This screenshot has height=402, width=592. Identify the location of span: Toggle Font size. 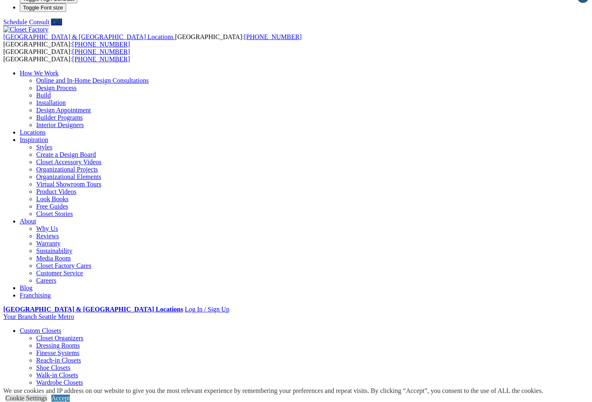
(43, 7).